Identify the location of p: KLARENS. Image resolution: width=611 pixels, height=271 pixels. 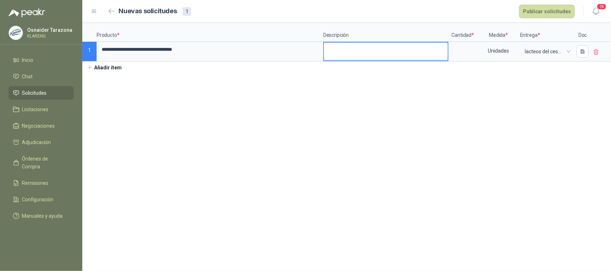
(50, 36).